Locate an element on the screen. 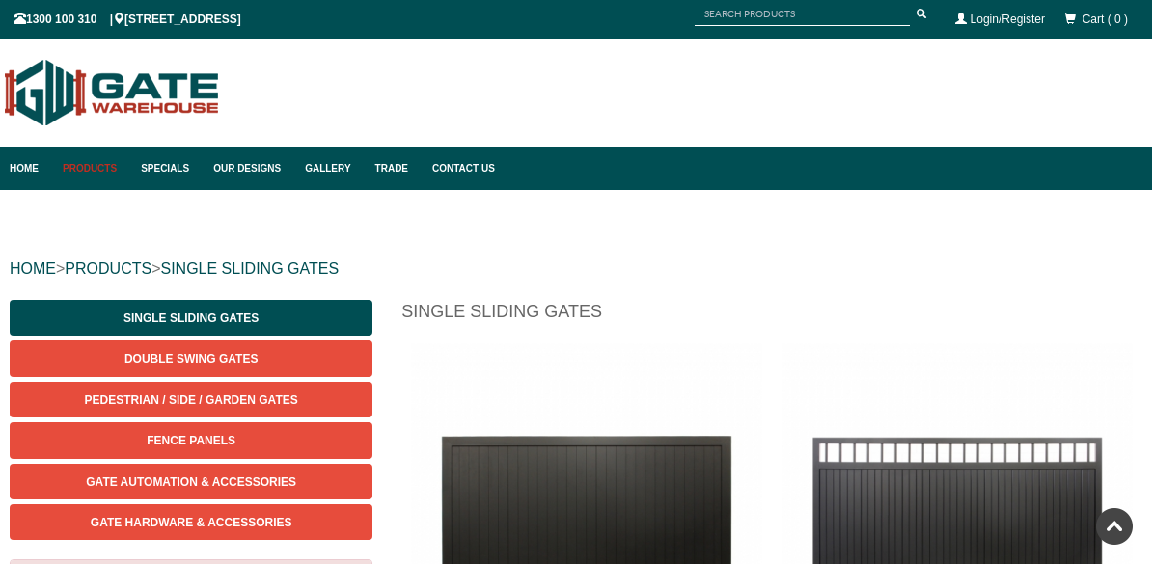 Image resolution: width=1152 pixels, height=564 pixels. span: Gate Hardware & Accessories is located at coordinates (191, 523).